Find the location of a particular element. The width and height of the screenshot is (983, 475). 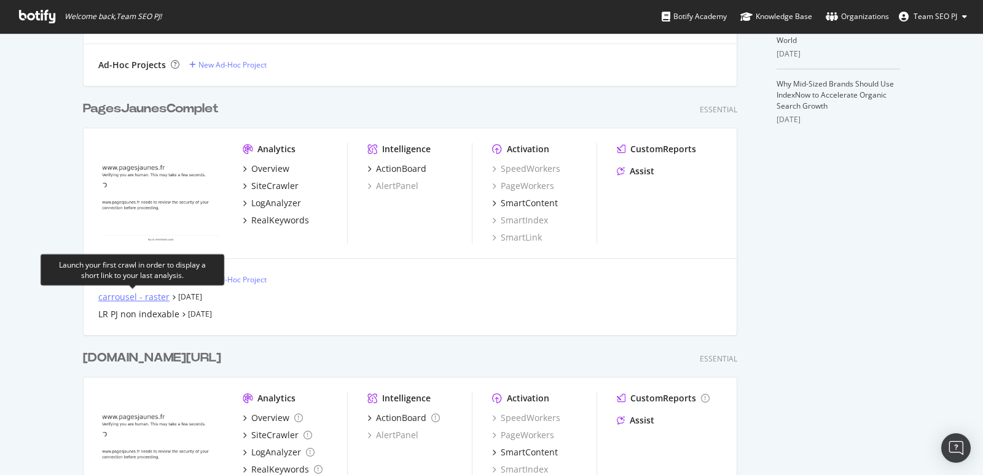

a: SmartIndex is located at coordinates (520, 220).